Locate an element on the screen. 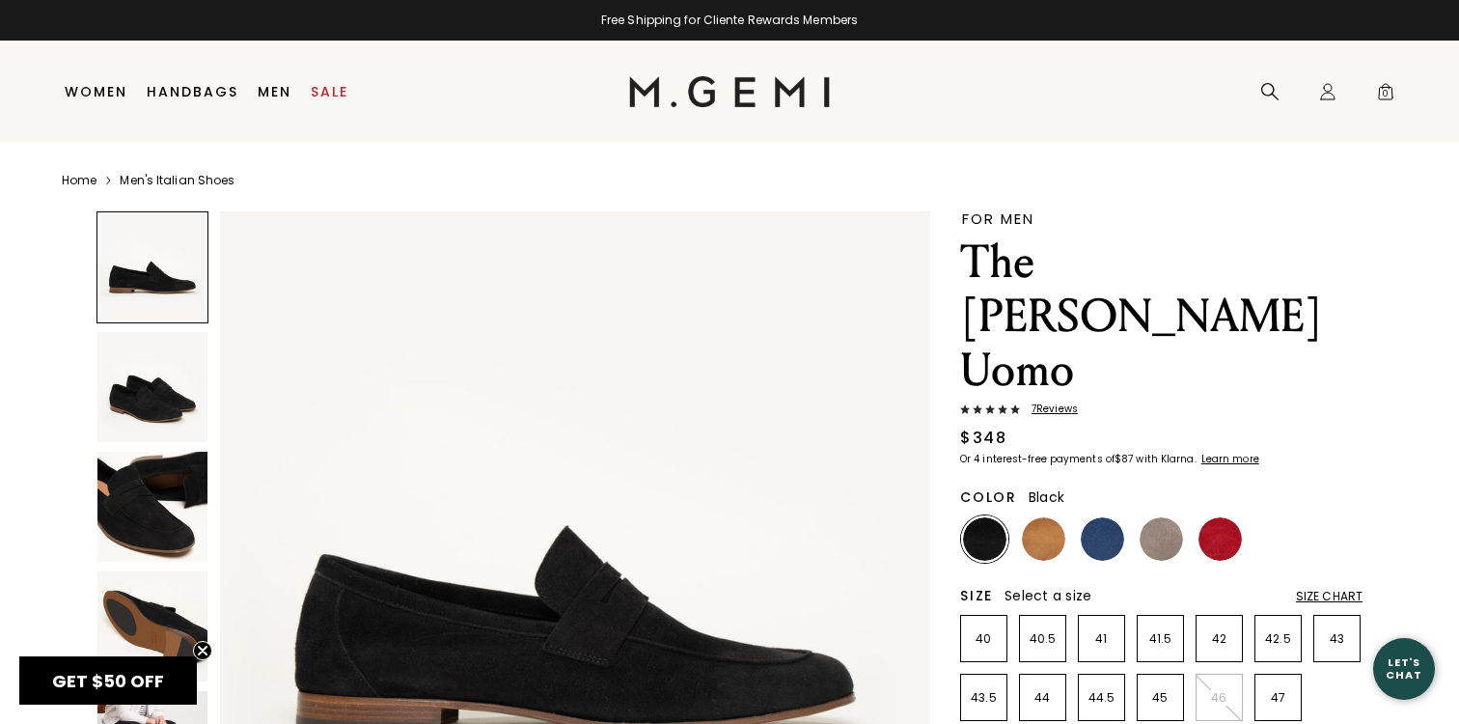 This screenshot has width=1459, height=724. p: 44 is located at coordinates (1042, 697).